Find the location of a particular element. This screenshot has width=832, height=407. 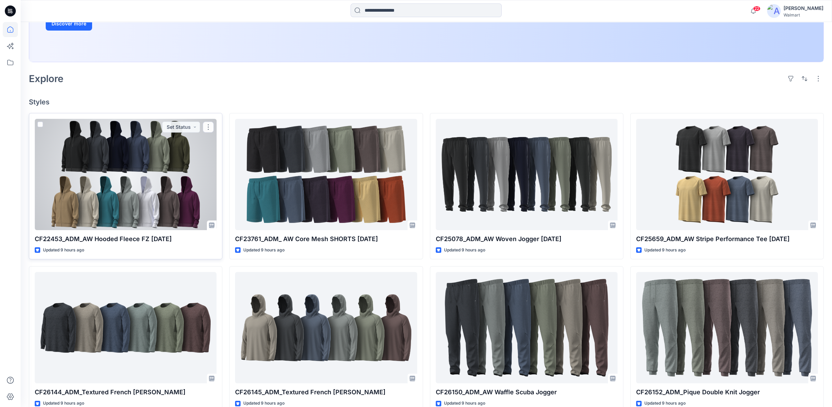

a: CF23761_ADM_ AW Core Mesh SHORTS 23SEP25 is located at coordinates (326, 175).